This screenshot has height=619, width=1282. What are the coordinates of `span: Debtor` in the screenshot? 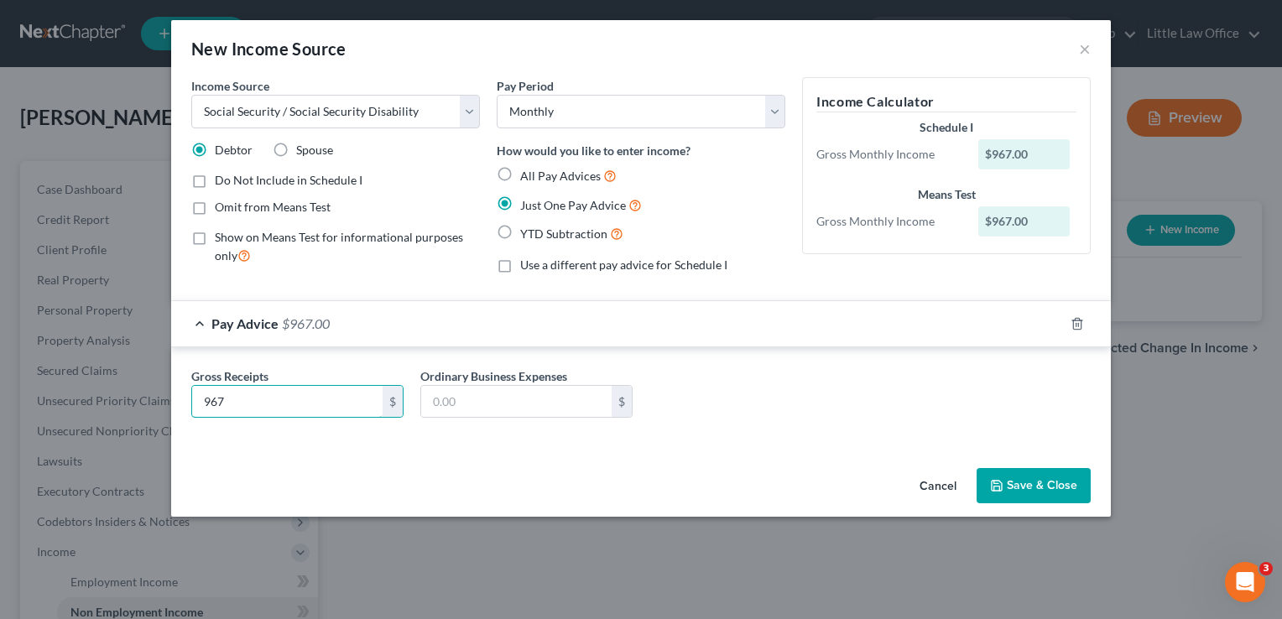 It's located at (233, 149).